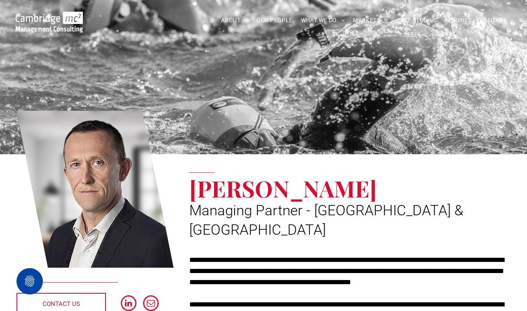  I want to click on a: WHAT WE DO, so click(323, 20).